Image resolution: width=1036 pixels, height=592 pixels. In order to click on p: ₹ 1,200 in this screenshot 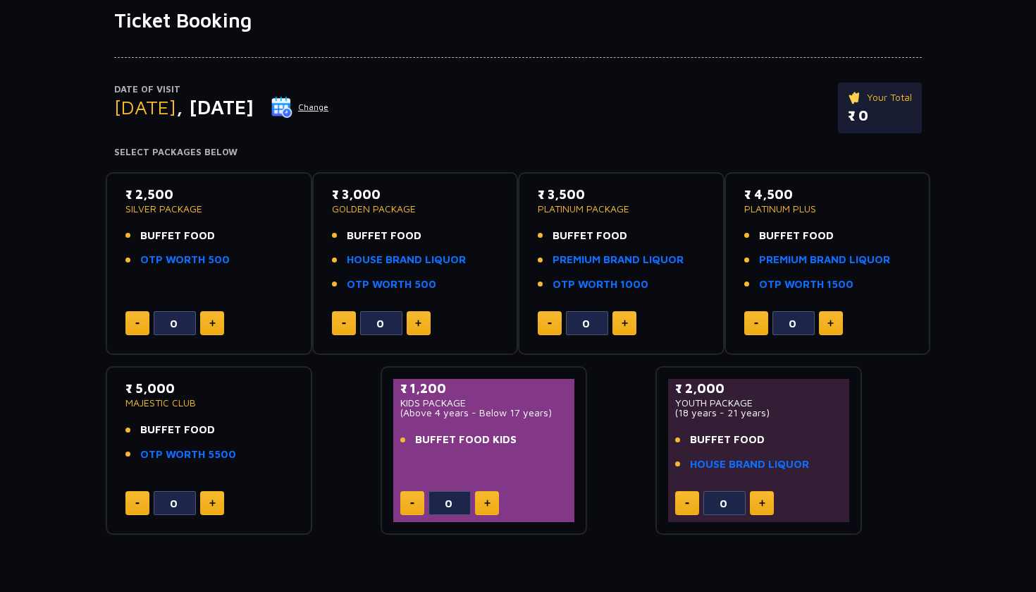, I will do `click(484, 388)`.